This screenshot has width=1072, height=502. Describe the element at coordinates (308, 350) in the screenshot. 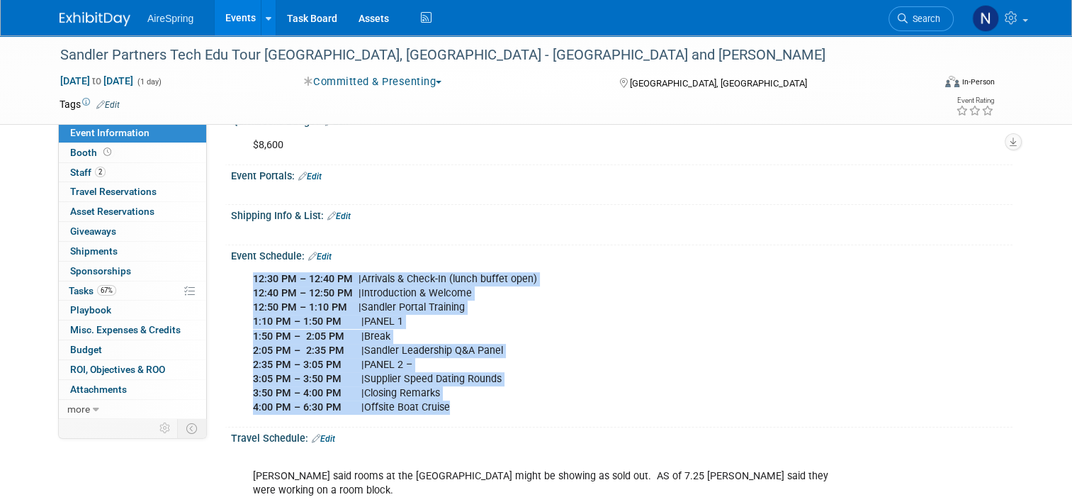

I see `b: 2:05 PM – 2:35 PM |` at that location.